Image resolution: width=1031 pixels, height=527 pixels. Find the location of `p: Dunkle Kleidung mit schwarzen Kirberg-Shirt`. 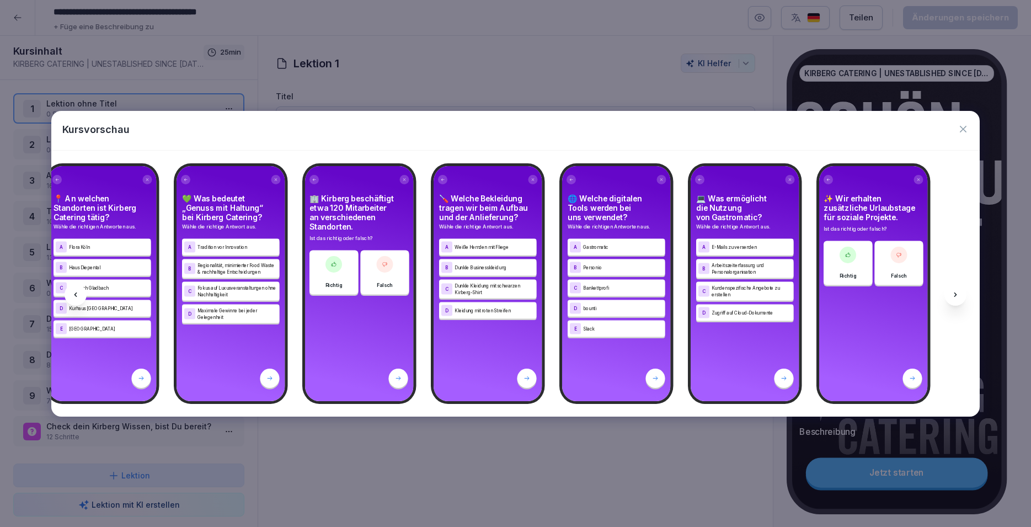

p: Dunkle Kleidung mit schwarzen Kirberg-Shirt is located at coordinates (494, 289).